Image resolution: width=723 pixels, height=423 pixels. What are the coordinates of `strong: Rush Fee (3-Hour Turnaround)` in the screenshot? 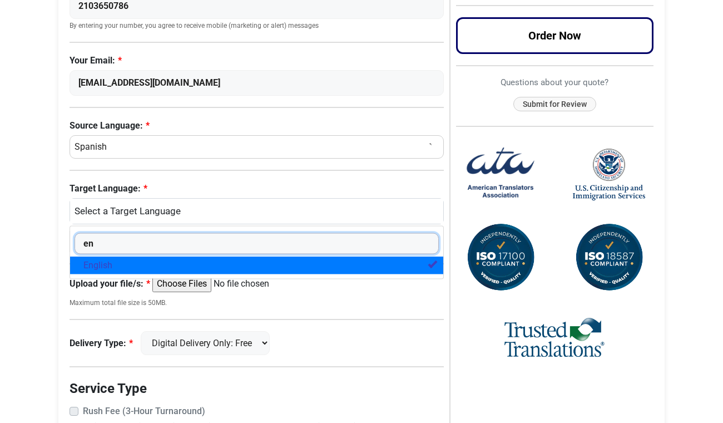 It's located at (144, 411).